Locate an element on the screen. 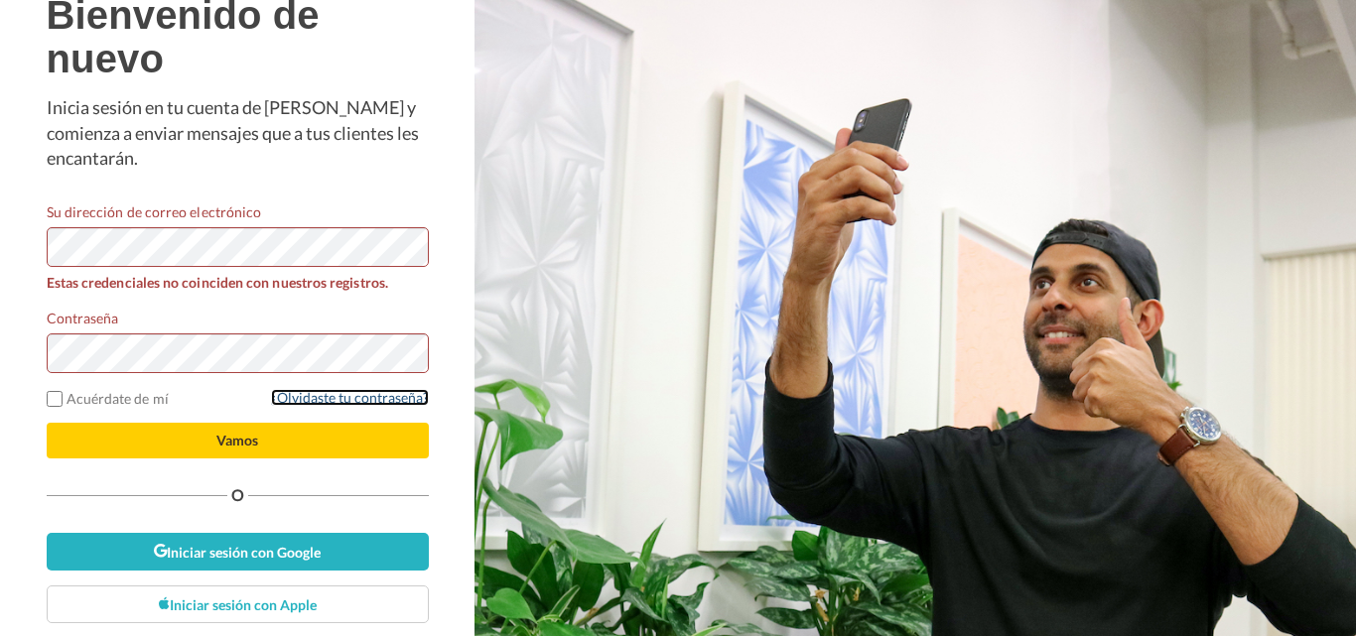  button: Vamos is located at coordinates (237, 441).